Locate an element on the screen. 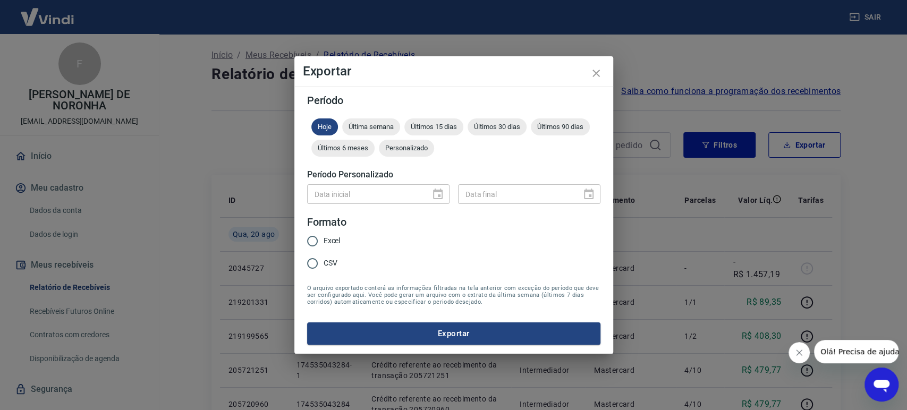 The image size is (907, 410). span: Últimos 90 dias is located at coordinates (560, 126).